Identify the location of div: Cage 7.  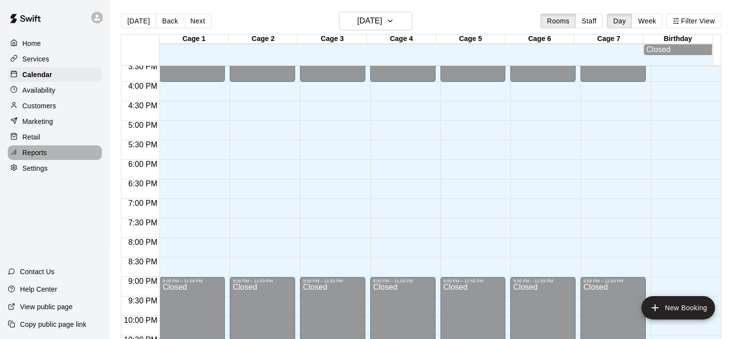
(608, 39).